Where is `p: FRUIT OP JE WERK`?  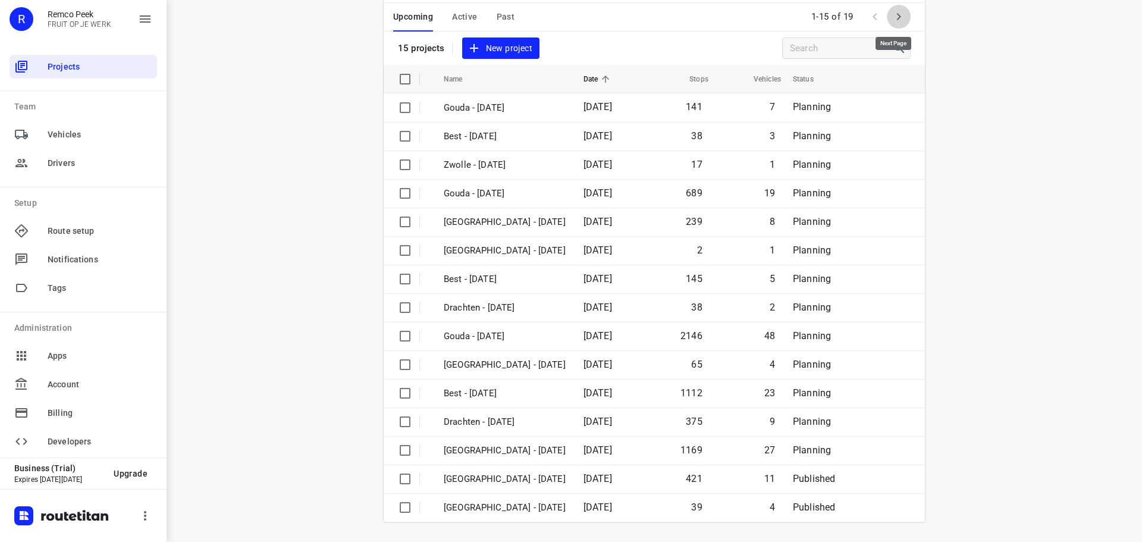
p: FRUIT OP JE WERK is located at coordinates (79, 24).